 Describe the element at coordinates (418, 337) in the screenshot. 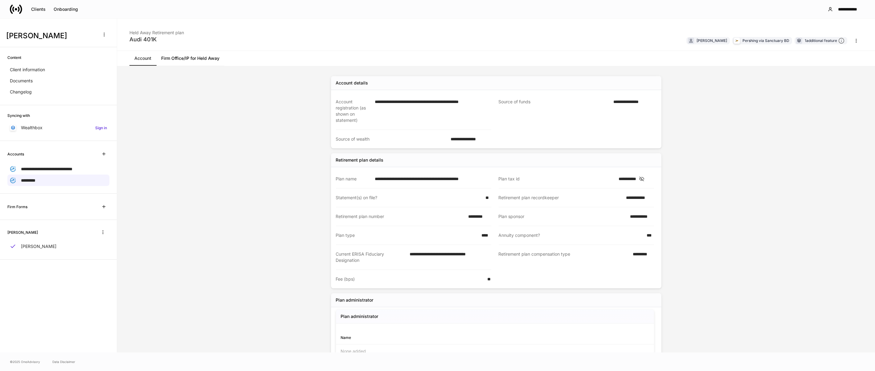

I see `div: Name` at that location.